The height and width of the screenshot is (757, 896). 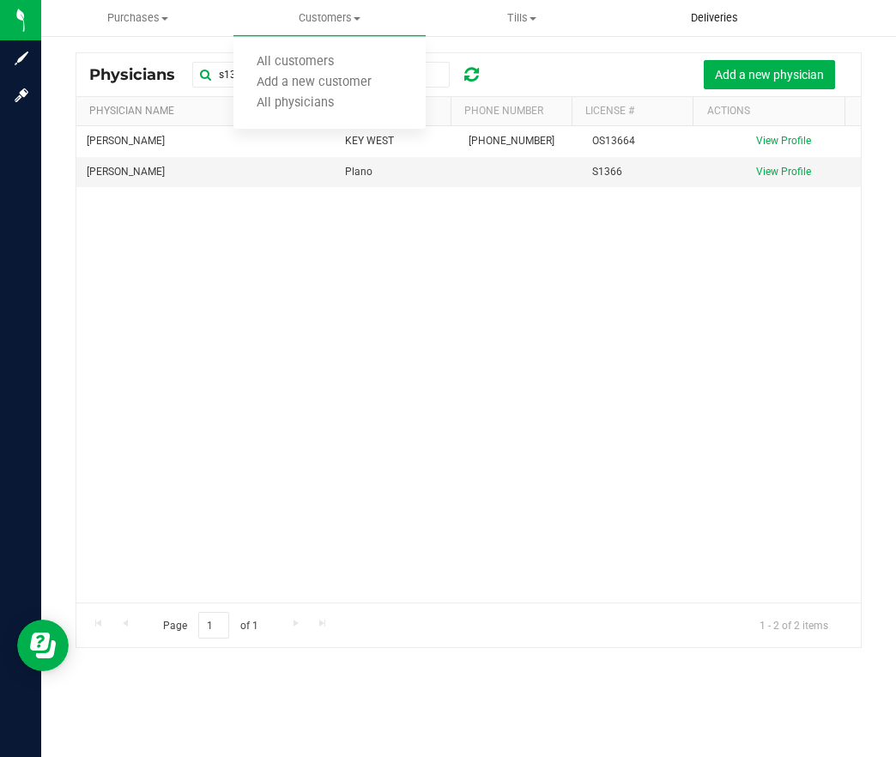 What do you see at coordinates (511, 112) in the screenshot?
I see `th: Phone Number` at bounding box center [511, 112].